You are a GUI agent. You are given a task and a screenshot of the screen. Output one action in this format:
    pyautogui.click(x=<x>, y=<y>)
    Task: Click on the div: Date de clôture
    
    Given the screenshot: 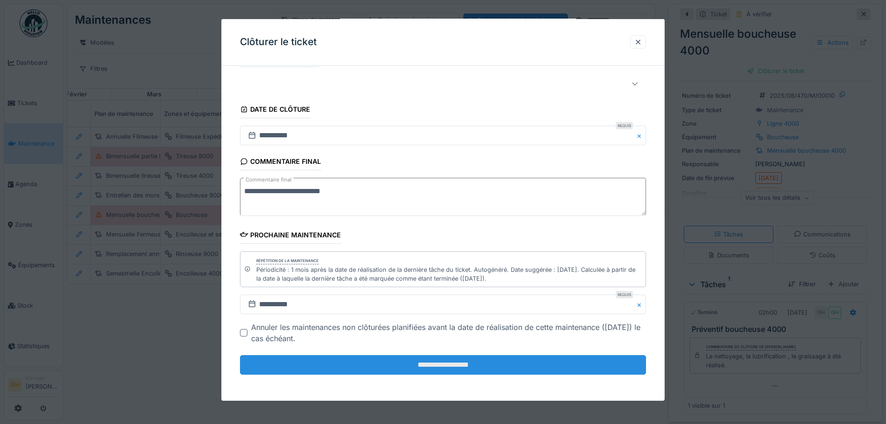 What is the action you would take?
    pyautogui.click(x=275, y=110)
    